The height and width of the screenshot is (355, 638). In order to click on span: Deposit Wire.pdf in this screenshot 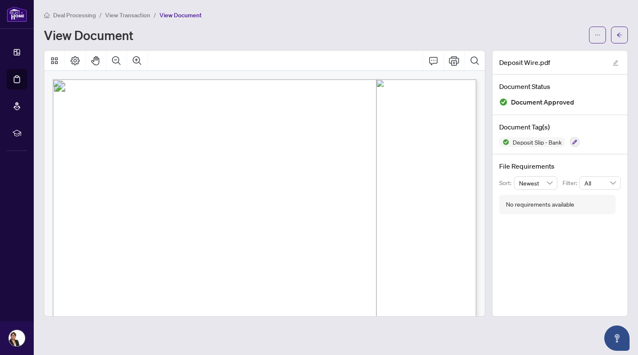, I will do `click(524, 62)`.